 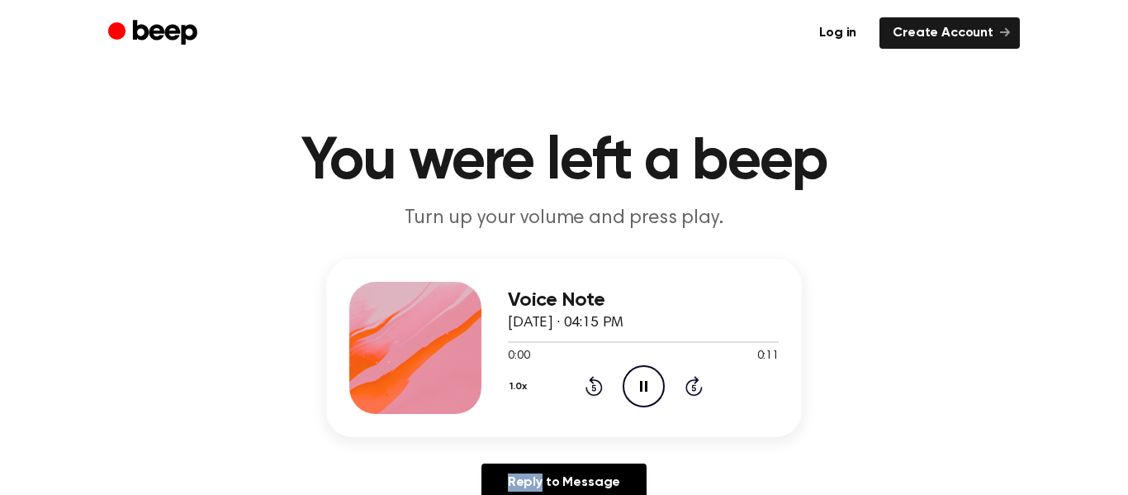 I want to click on a: Beep, so click(x=154, y=33).